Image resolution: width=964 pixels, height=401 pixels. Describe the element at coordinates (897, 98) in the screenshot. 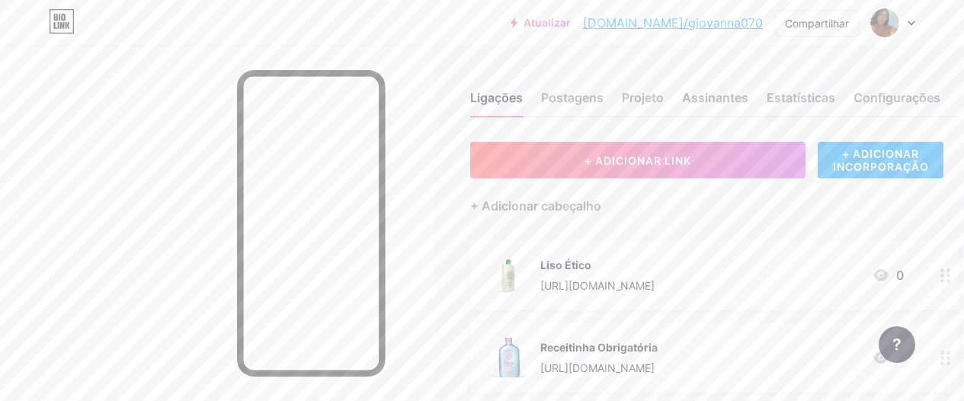

I see `font: Configurações` at that location.